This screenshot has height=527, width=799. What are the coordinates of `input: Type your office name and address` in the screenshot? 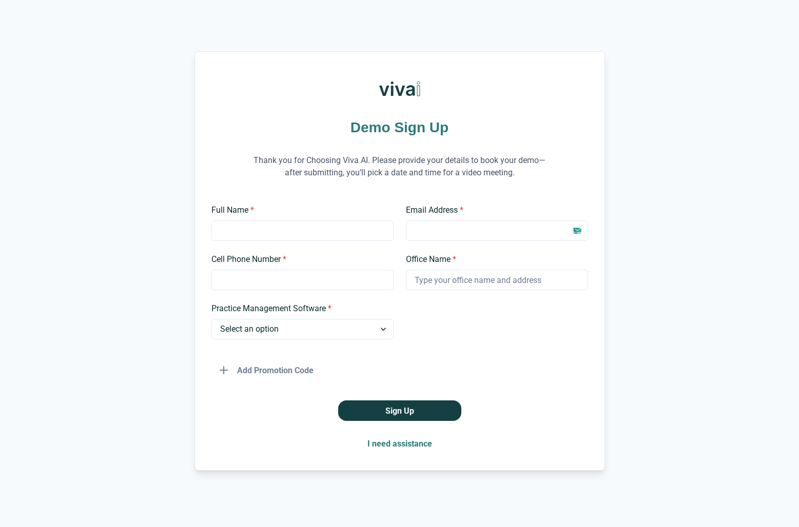 It's located at (496, 280).